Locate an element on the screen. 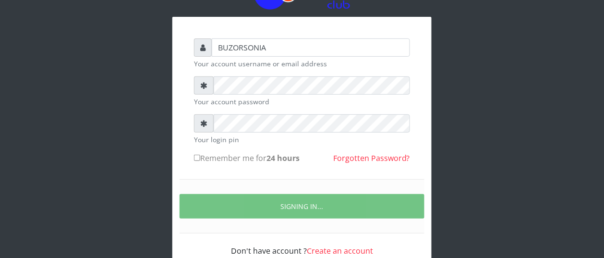 This screenshot has height=258, width=604. a: Forgotten Password? is located at coordinates (372, 158).